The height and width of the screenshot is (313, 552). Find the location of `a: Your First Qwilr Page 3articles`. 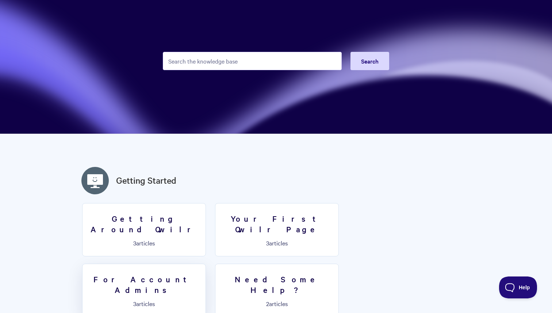

a: Your First Qwilr Page 3articles is located at coordinates (277, 230).